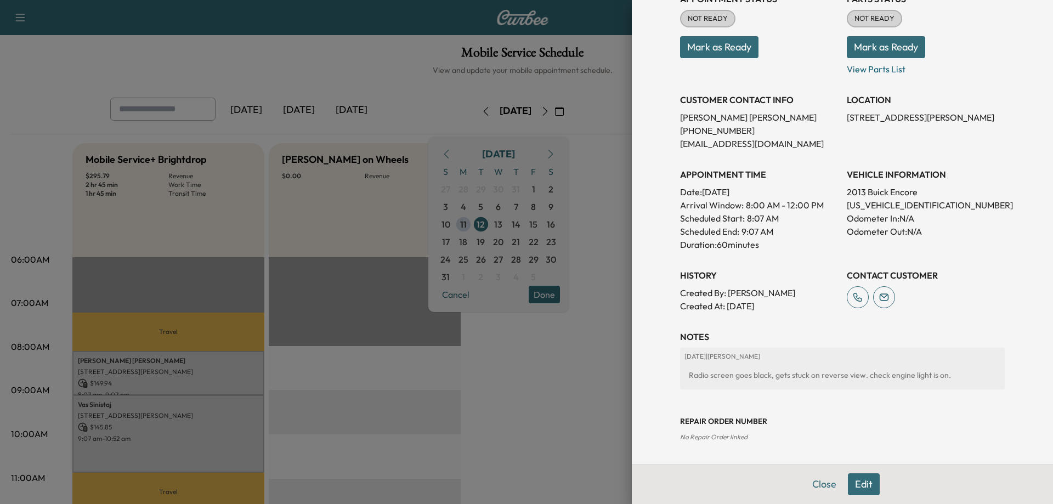 Image resolution: width=1053 pixels, height=504 pixels. I want to click on button: Close, so click(825, 484).